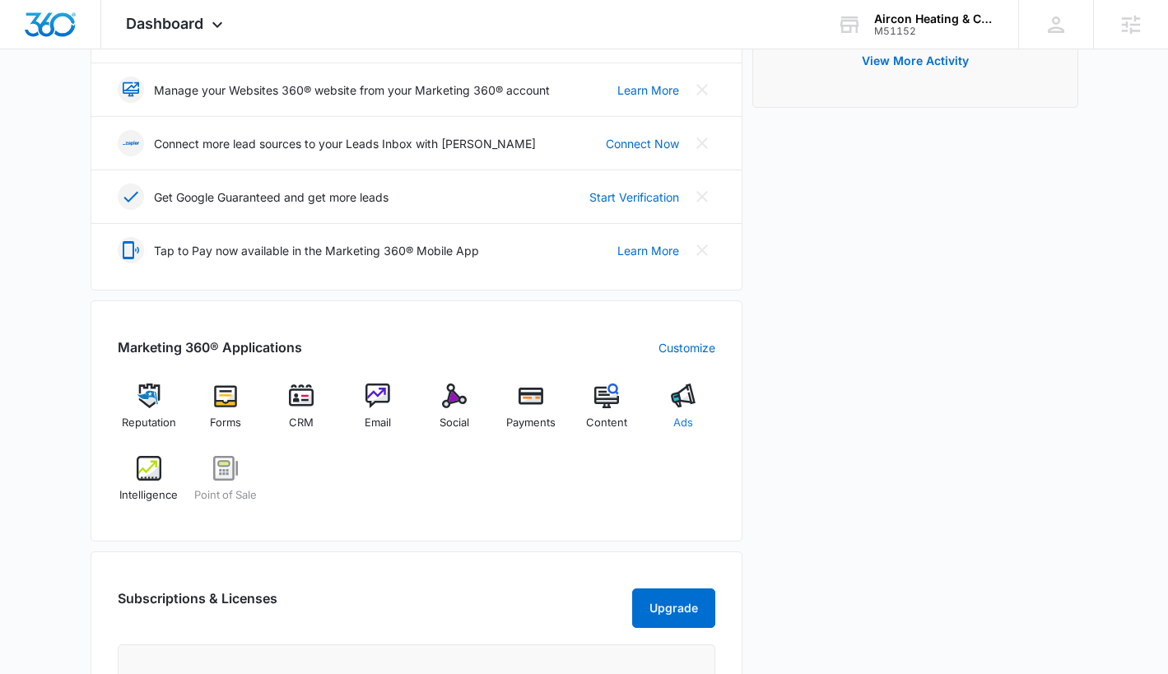 The image size is (1168, 674). What do you see at coordinates (687, 347) in the screenshot?
I see `a: Customize` at bounding box center [687, 347].